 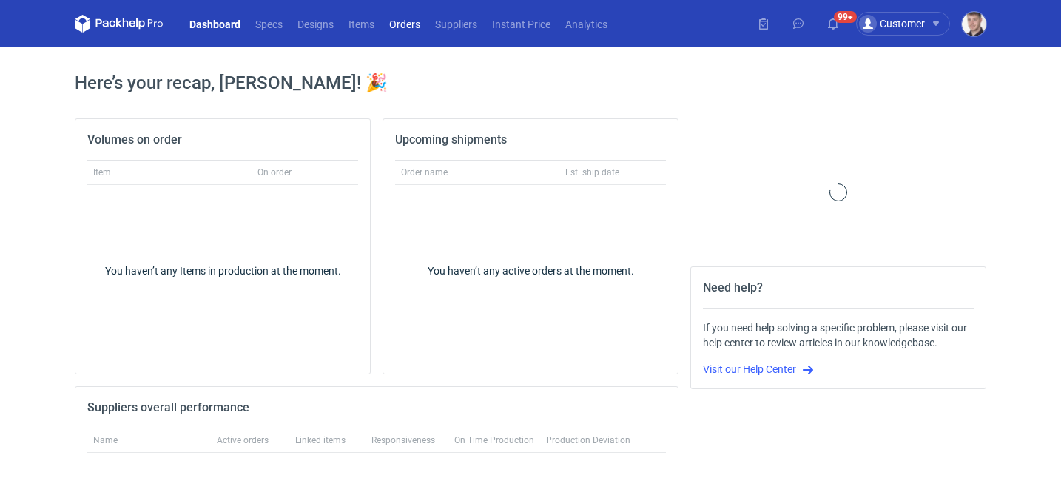 What do you see at coordinates (521, 24) in the screenshot?
I see `a: Instant Price` at bounding box center [521, 24].